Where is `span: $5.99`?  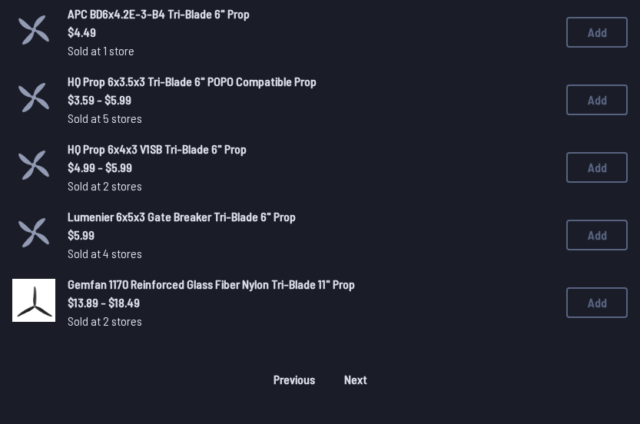 span: $5.99 is located at coordinates (304, 235).